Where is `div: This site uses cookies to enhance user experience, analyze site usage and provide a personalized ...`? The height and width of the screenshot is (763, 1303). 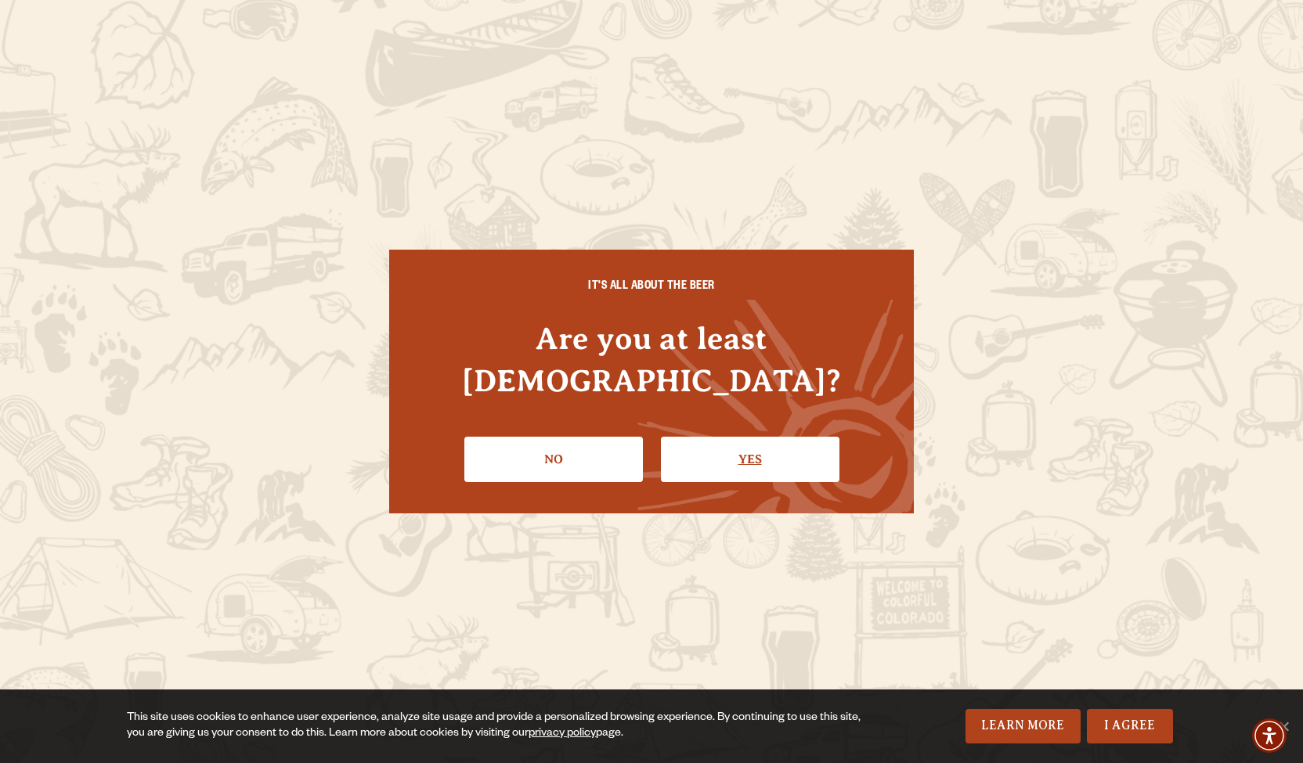
div: This site uses cookies to enhance user experience, analyze site usage and provide a personalized ... is located at coordinates (494, 726).